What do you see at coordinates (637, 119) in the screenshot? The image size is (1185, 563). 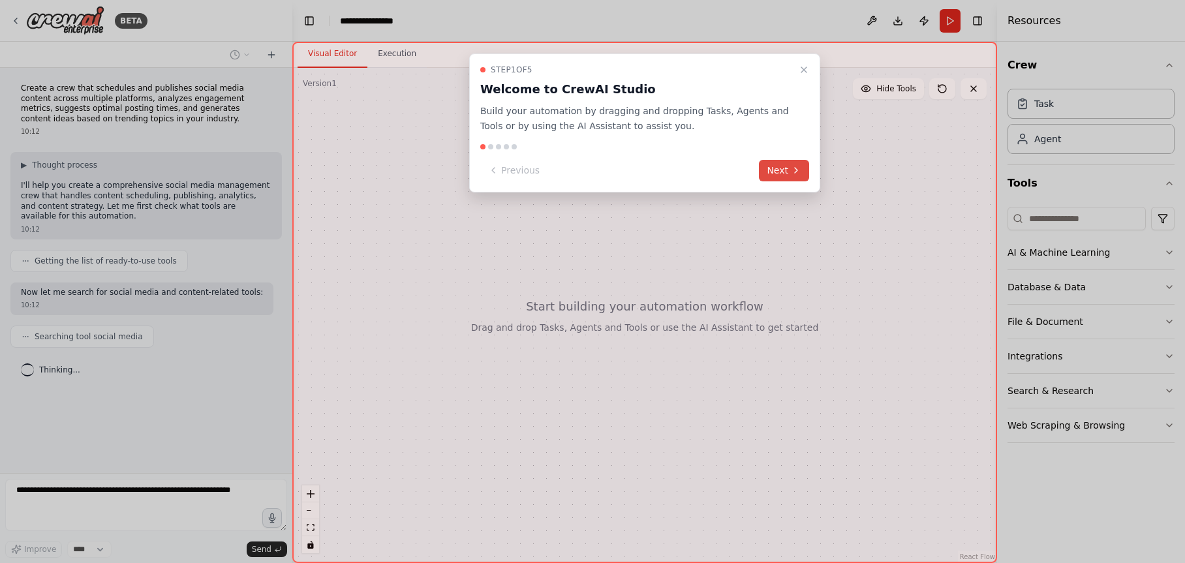 I see `p: Build your automation by dragging and dropping Tasks, Agents and Tools or by using the AI Assista...` at bounding box center [637, 119].